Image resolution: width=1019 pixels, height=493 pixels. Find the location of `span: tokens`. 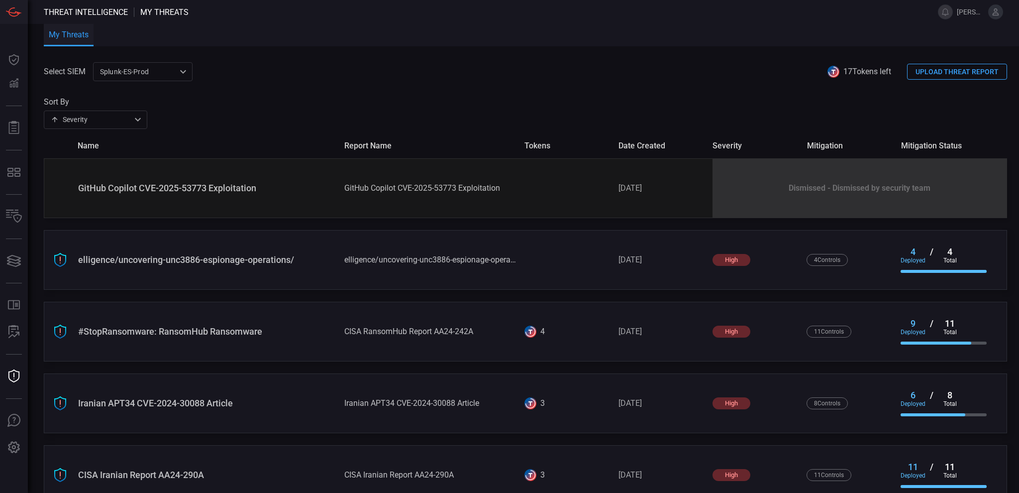

span: tokens is located at coordinates (567, 145).